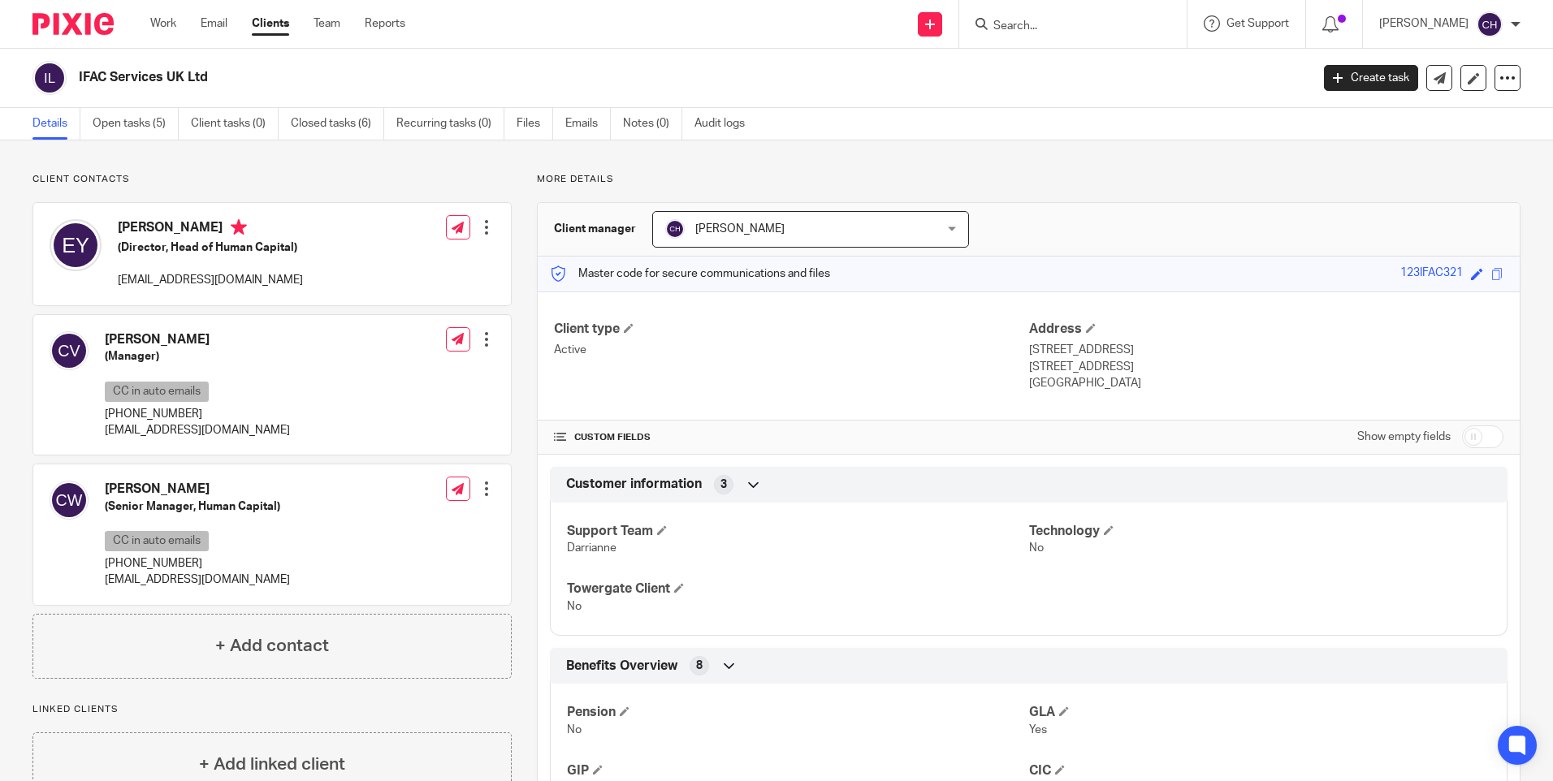 The width and height of the screenshot is (1553, 781). Describe the element at coordinates (210, 248) in the screenshot. I see `h5: (Director, Head of Human Capital)` at that location.